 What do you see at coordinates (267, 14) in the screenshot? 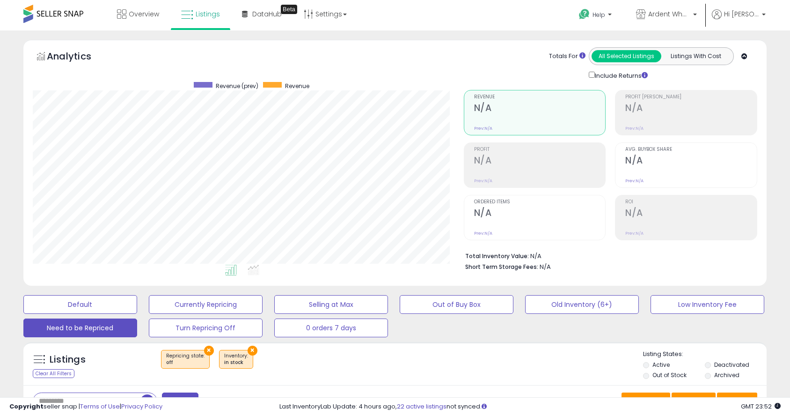
I see `span: DataHub` at bounding box center [267, 14].